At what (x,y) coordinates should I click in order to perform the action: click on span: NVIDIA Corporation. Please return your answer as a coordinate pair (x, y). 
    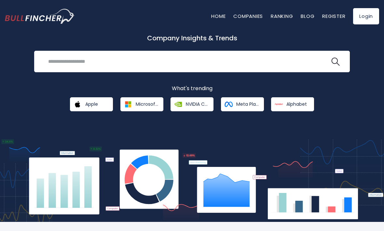
    Looking at the image, I should click on (197, 104).